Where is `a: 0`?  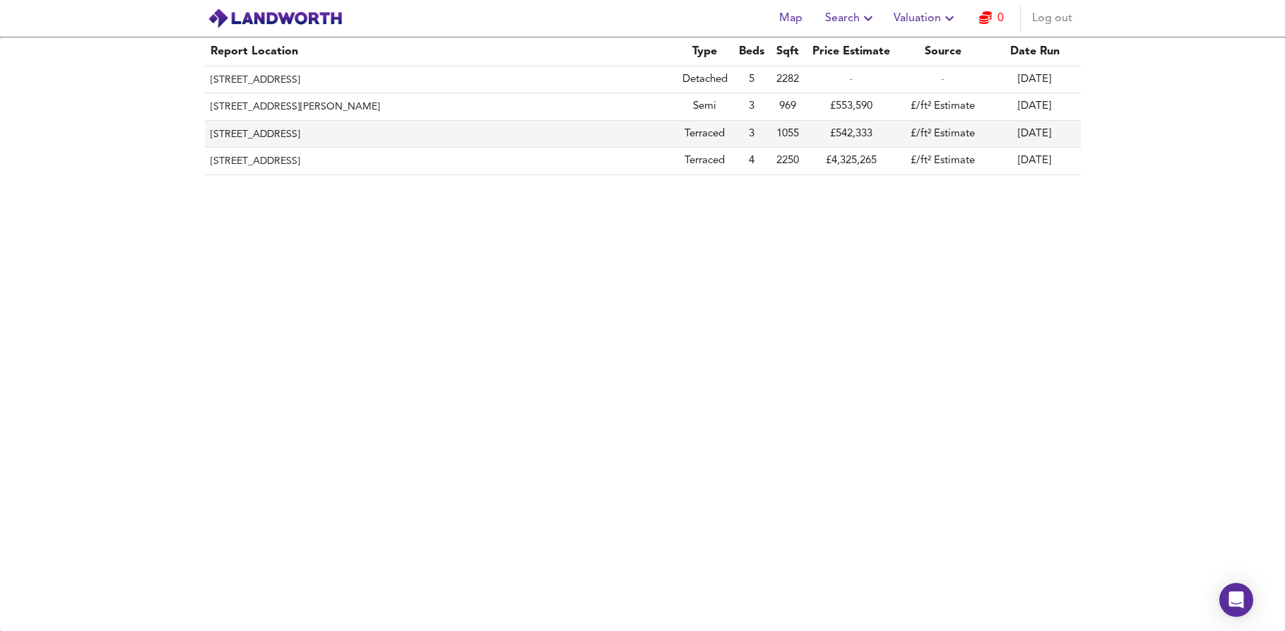
a: 0 is located at coordinates (991, 18).